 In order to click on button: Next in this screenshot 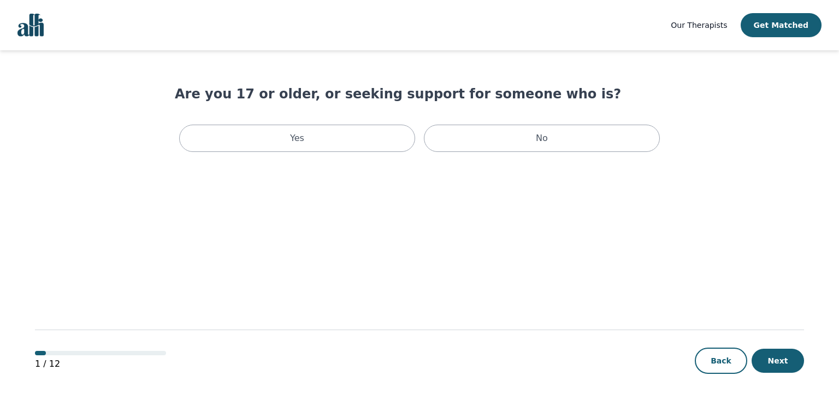, I will do `click(778, 360)`.